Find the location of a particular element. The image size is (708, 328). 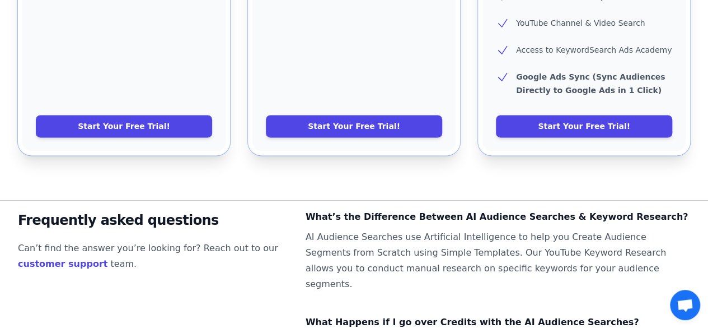

dd: AI Audience Searches use Artificial Intelligence to help you Create Audience Segments from Scratc... is located at coordinates (498, 260).